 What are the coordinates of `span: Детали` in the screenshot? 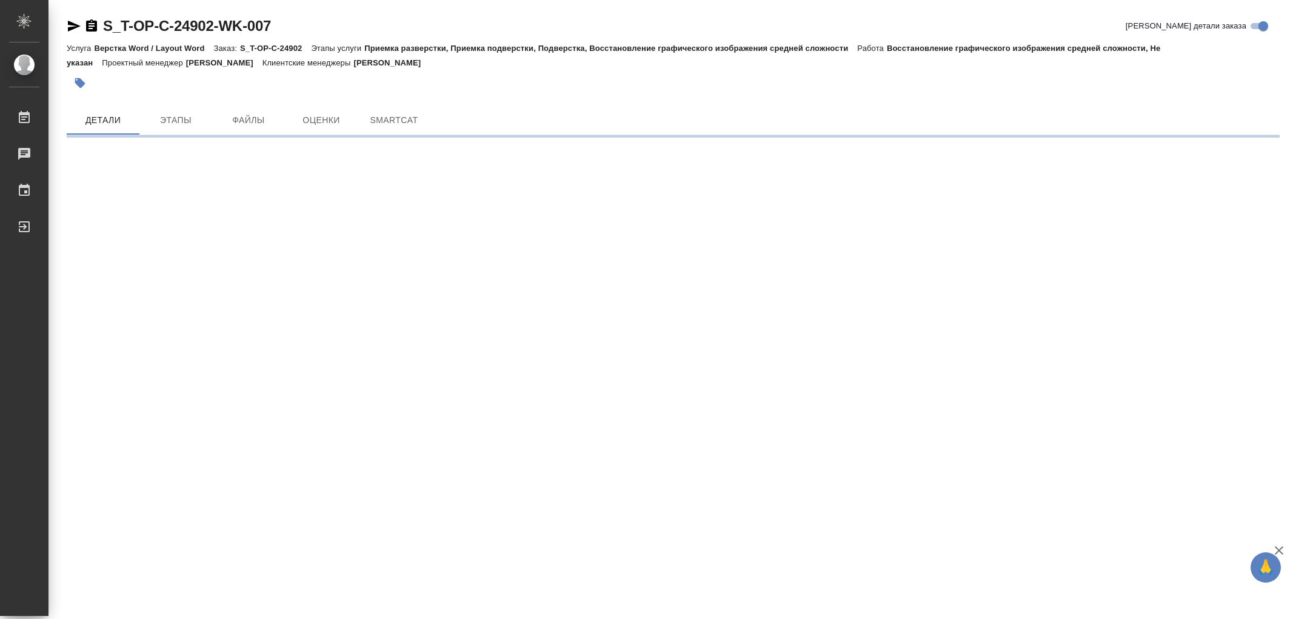 It's located at (103, 120).